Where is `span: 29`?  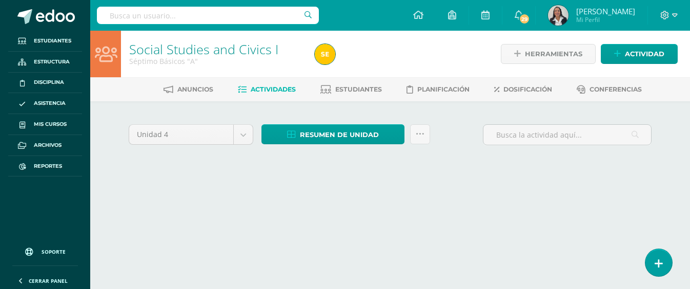
span: 29 is located at coordinates (524, 19).